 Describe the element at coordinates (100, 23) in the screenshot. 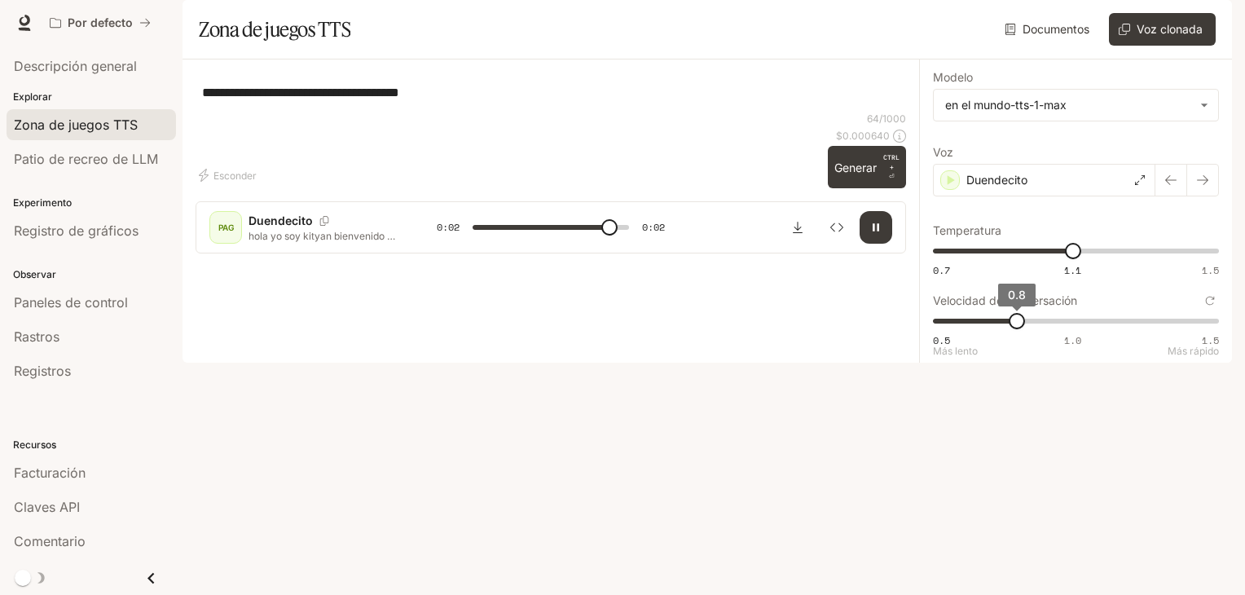

I see `button: Todos los espacios de trabajo` at that location.